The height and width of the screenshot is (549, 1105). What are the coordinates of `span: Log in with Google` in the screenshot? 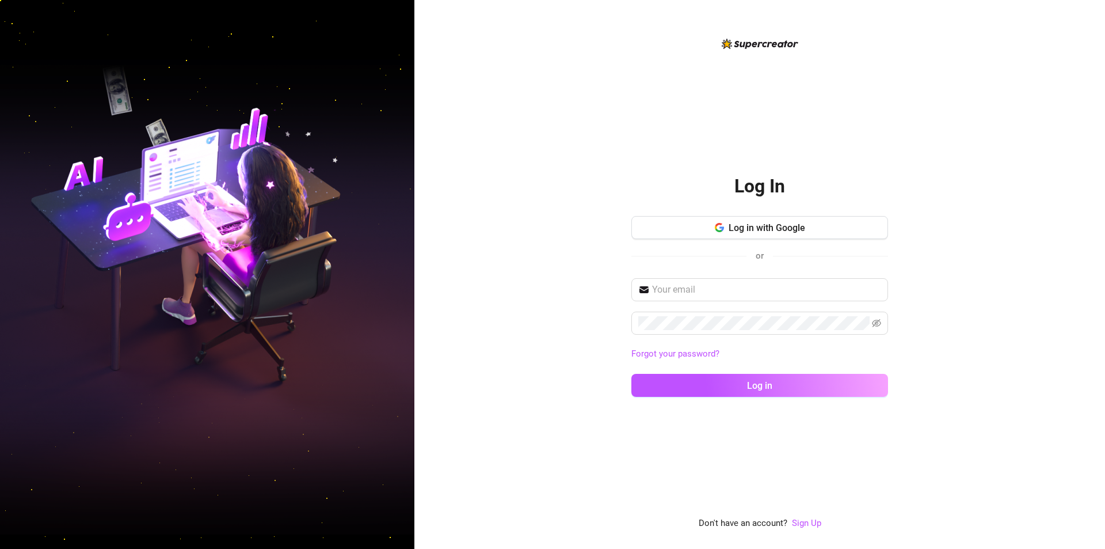 It's located at (767, 227).